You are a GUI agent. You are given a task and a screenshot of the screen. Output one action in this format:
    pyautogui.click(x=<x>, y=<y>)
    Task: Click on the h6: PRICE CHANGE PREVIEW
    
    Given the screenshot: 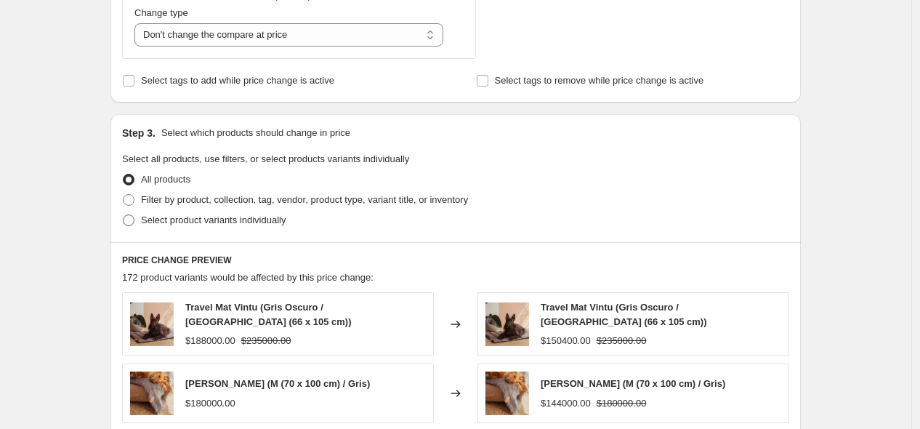 What is the action you would take?
    pyautogui.click(x=456, y=260)
    